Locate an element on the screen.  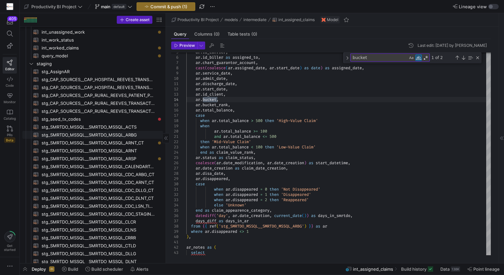
div: 19 is located at coordinates (175, 126).